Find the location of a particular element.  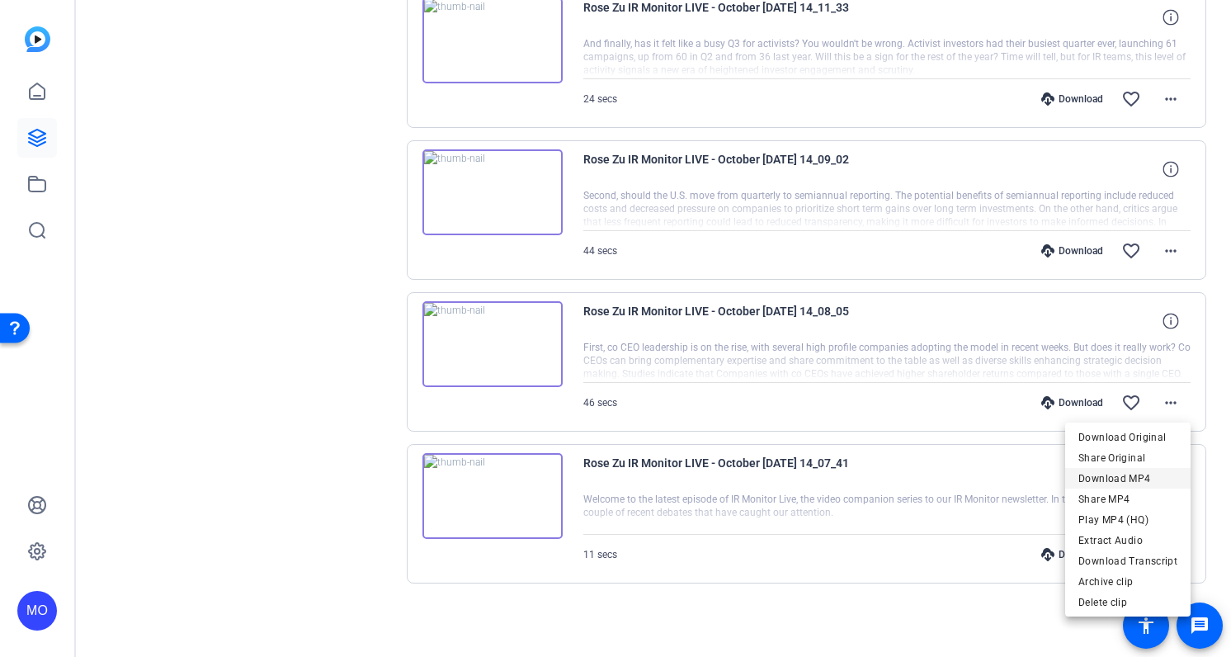

span: Download MP4 is located at coordinates (1128, 479).